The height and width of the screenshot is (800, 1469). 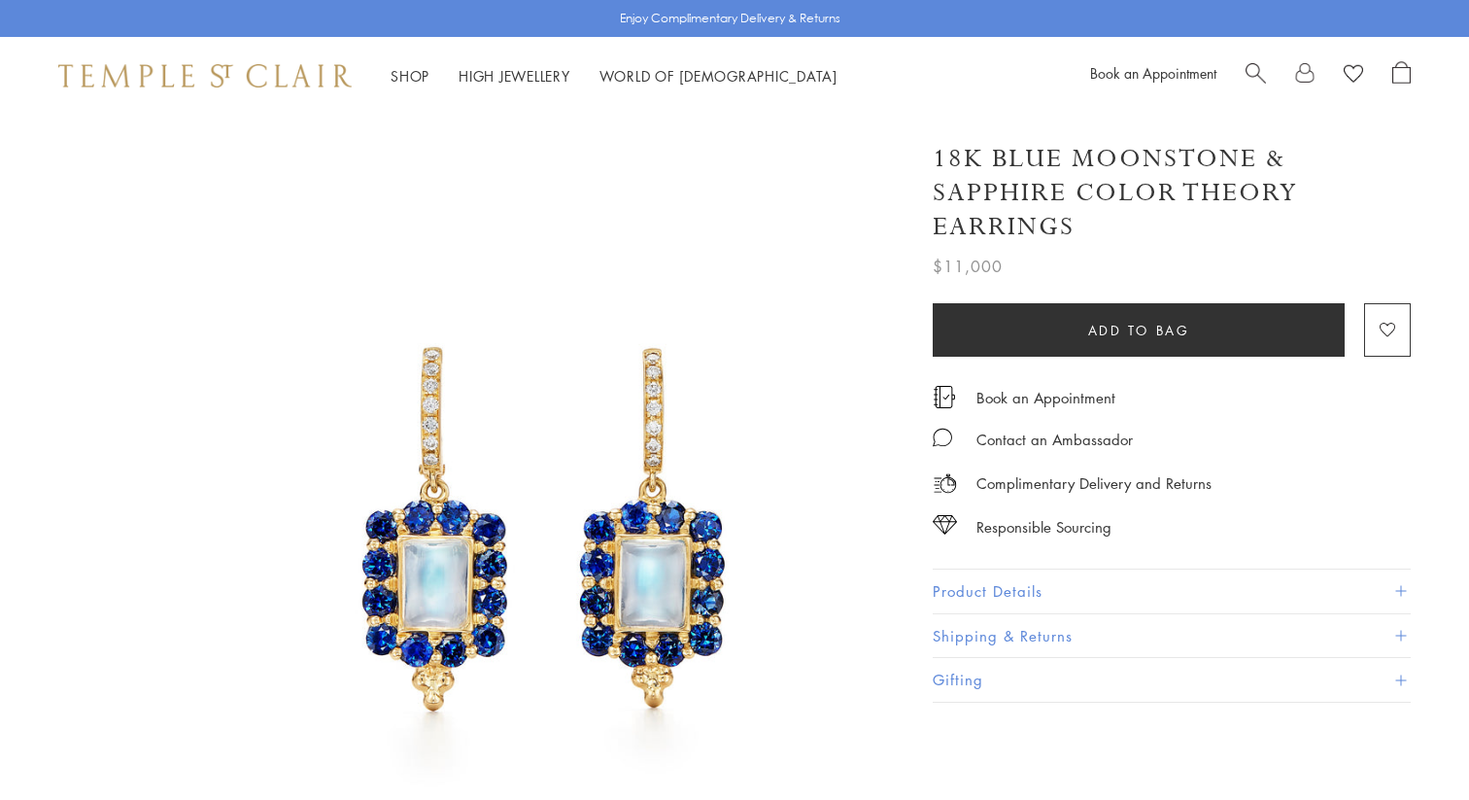 I want to click on button: Gifting, so click(x=1172, y=679).